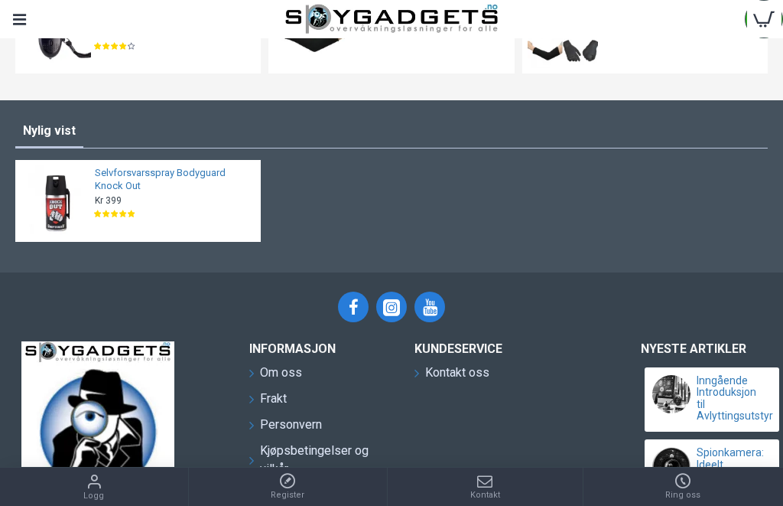 This screenshot has height=506, width=783. What do you see at coordinates (731, 399) in the screenshot?
I see `a: Inngående Introduksjon til Avlyttingsutstyr` at bounding box center [731, 399].